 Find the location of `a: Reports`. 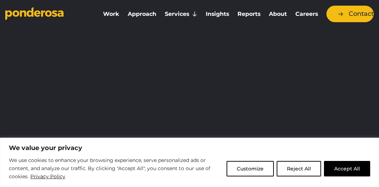

a: Reports is located at coordinates (249, 14).